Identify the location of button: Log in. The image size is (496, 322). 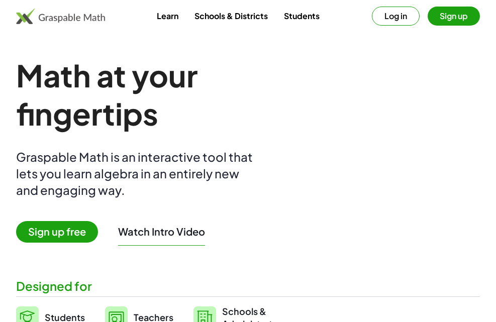
(395, 16).